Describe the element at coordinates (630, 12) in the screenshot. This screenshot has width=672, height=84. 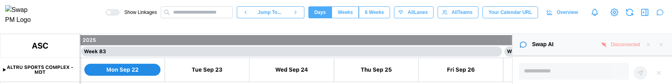
I see `button: Refresh Grid` at that location.